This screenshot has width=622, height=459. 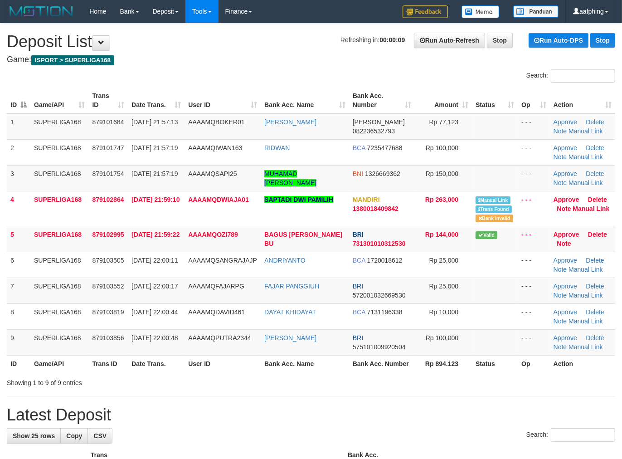 What do you see at coordinates (108, 174) in the screenshot?
I see `span: 879101754` at bounding box center [108, 174].